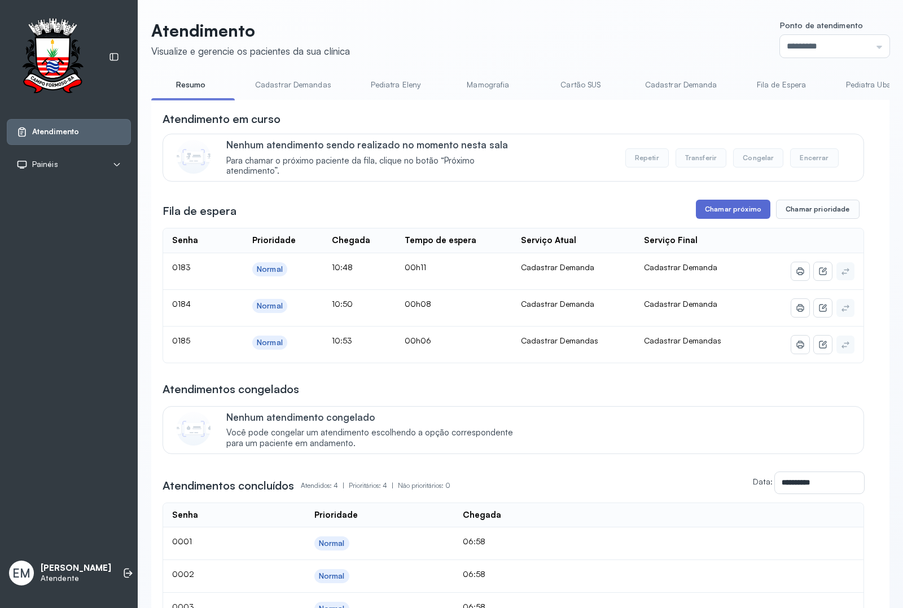 The image size is (903, 608). What do you see at coordinates (581, 85) in the screenshot?
I see `a: Cartão SUS` at bounding box center [581, 85].